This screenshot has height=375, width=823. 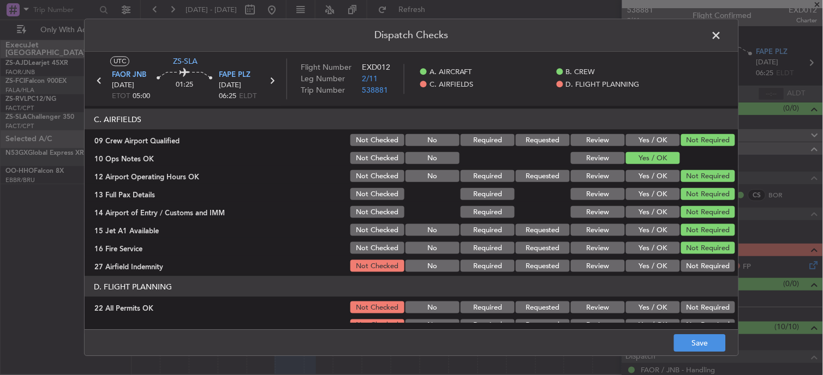 What do you see at coordinates (602, 85) in the screenshot?
I see `span: D. FLIGHT PLANNING` at bounding box center [602, 85].